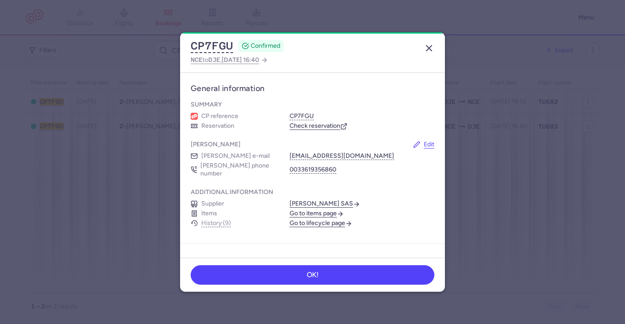 Image resolution: width=625 pixels, height=324 pixels. What do you see at coordinates (194, 116) in the screenshot?
I see `figure: 1L airline logo` at bounding box center [194, 116].